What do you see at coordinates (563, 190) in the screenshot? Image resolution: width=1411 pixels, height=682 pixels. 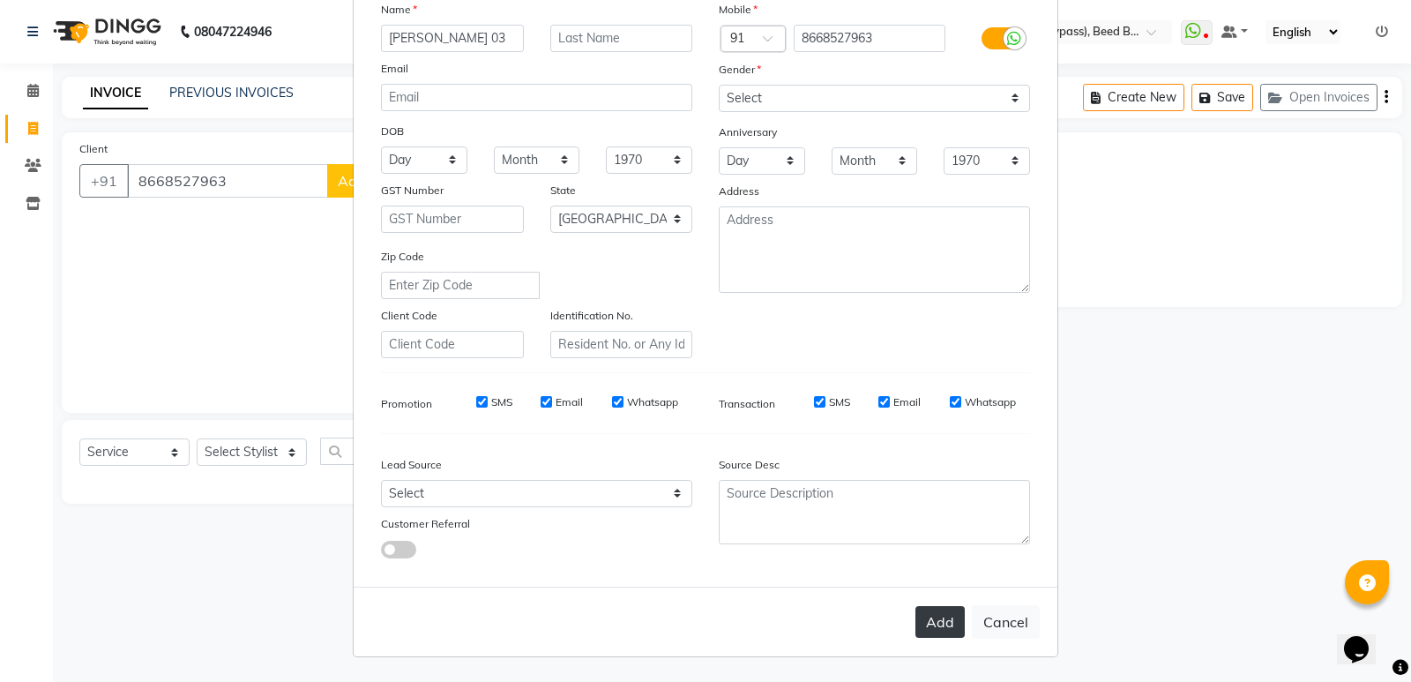 I see `label: State` at bounding box center [563, 190].